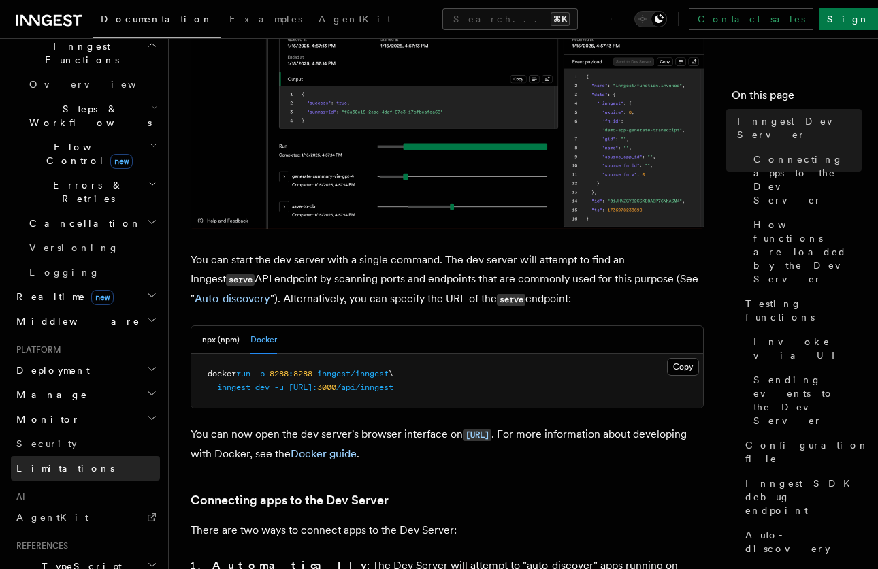  What do you see at coordinates (807, 452) in the screenshot?
I see `span: Configuration file` at bounding box center [807, 452].